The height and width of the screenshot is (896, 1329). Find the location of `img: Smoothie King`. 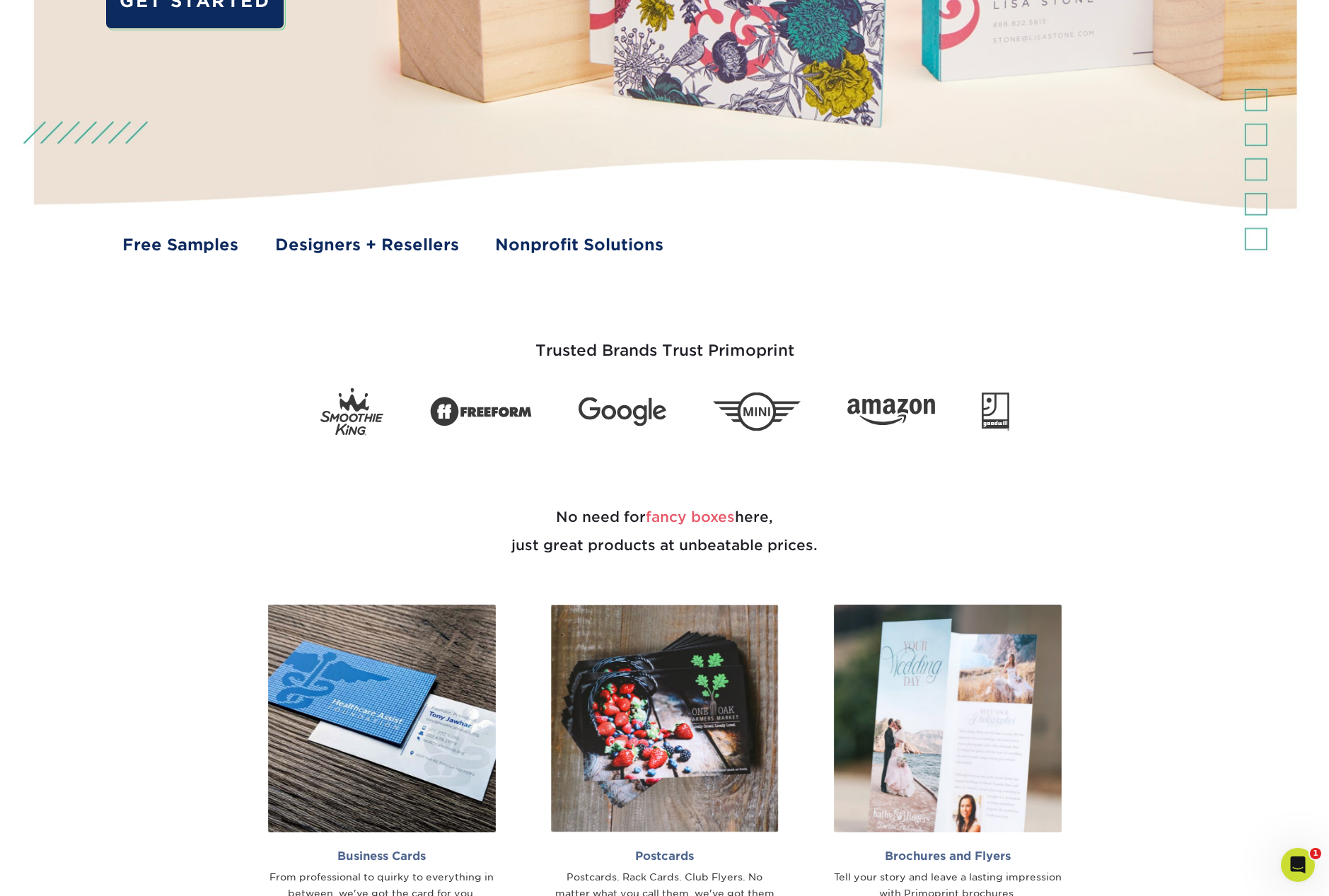

img: Smoothie King is located at coordinates (351, 411).